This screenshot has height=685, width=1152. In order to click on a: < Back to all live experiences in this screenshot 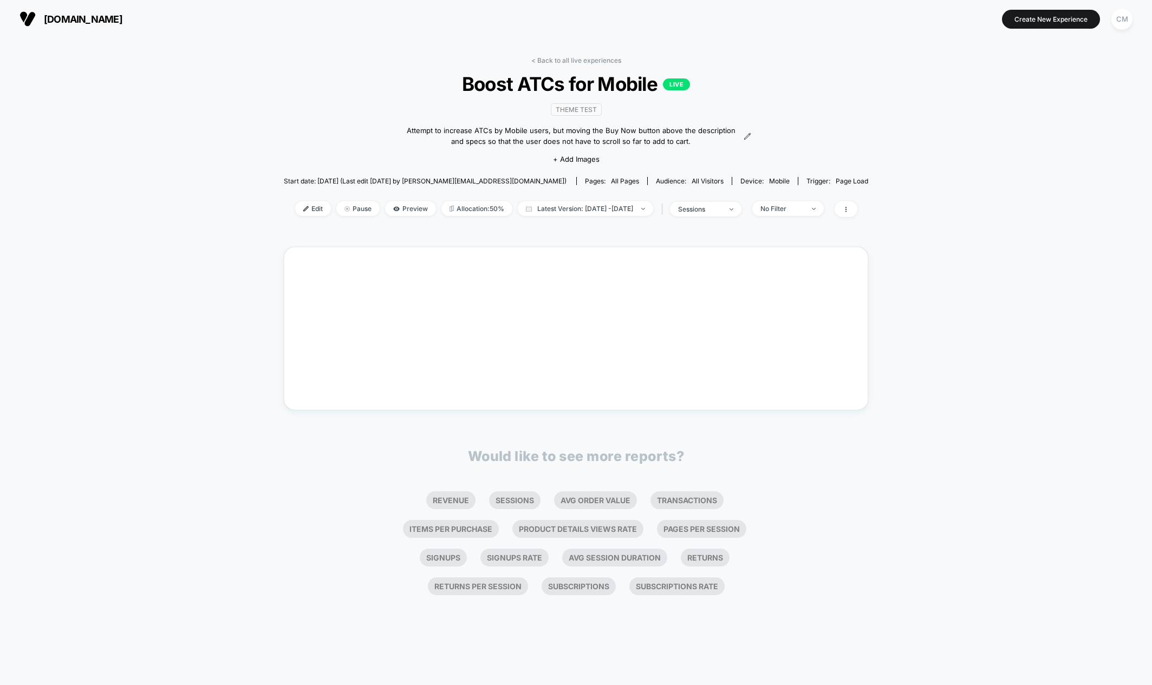, I will do `click(576, 60)`.